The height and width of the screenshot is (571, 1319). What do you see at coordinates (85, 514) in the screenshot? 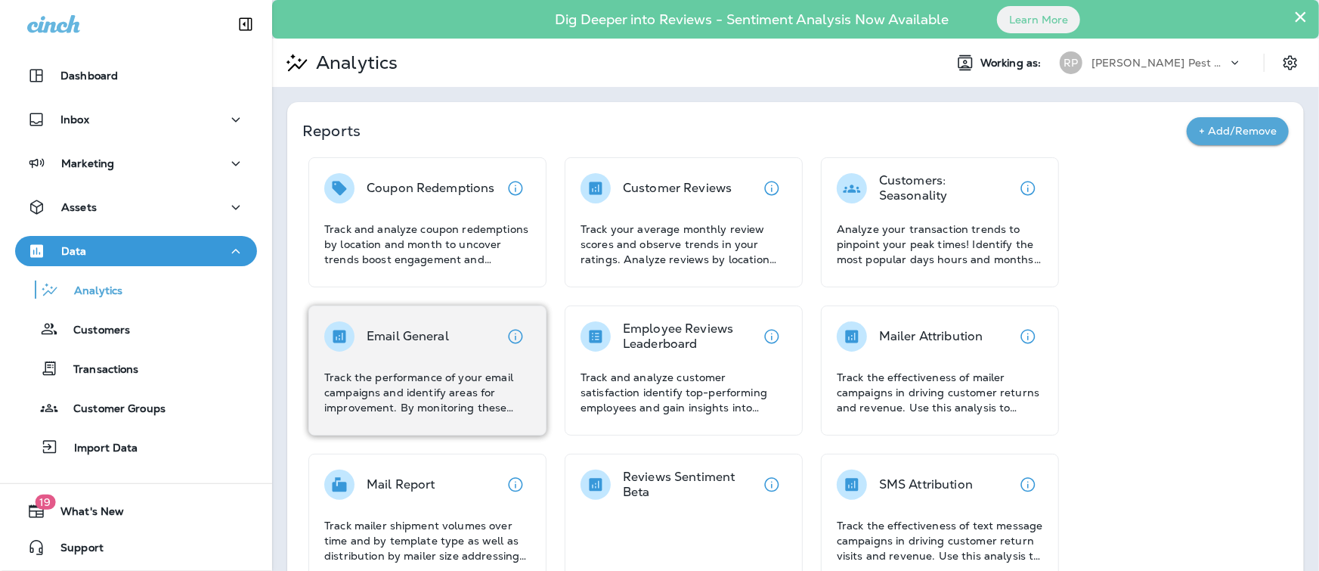
I see `span: What's New` at bounding box center [85, 514].